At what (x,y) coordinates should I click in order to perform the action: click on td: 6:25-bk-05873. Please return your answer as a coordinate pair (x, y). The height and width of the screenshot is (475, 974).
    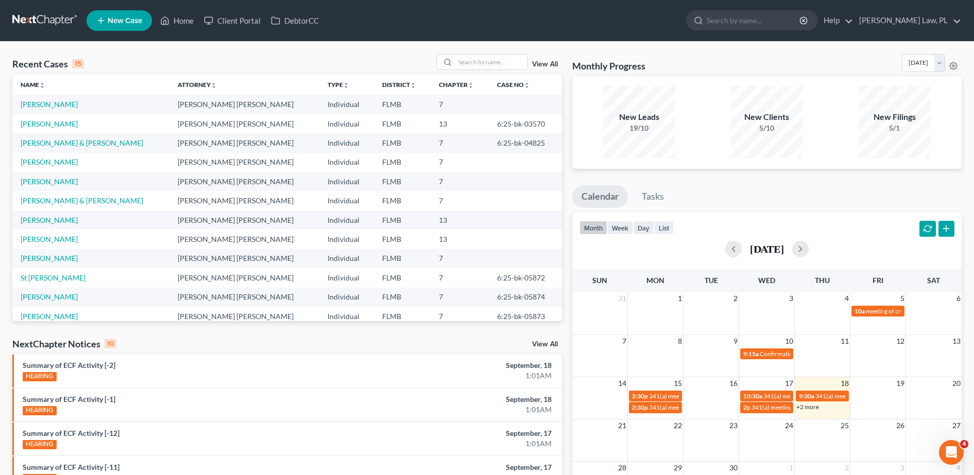
    Looking at the image, I should click on (525, 316).